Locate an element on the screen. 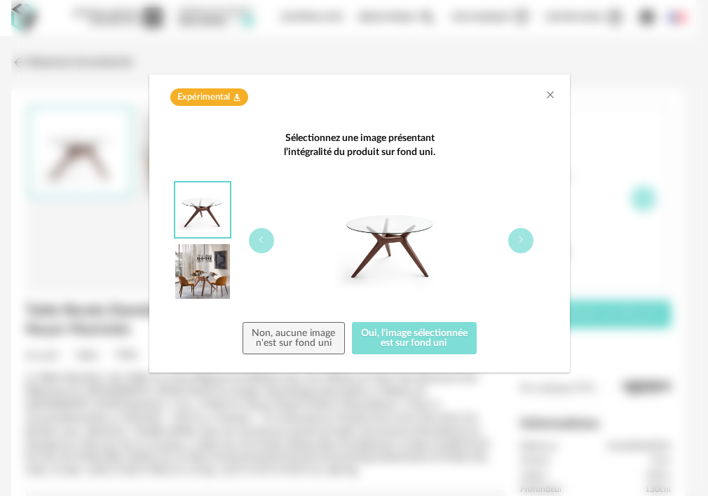  span: Expérimental is located at coordinates (203, 97).